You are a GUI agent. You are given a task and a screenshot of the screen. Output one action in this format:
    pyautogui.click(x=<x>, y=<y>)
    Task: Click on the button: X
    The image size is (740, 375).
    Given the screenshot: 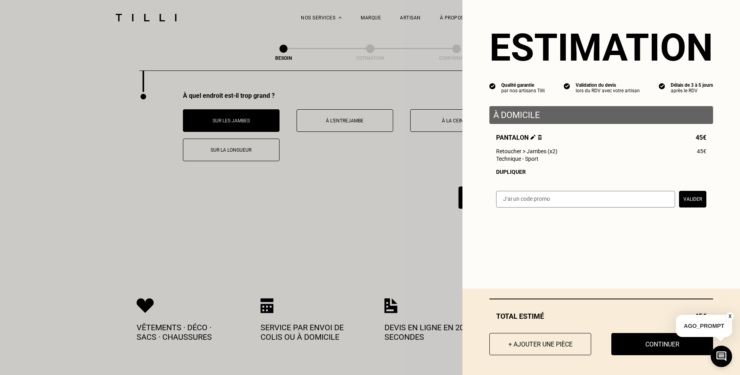 What is the action you would take?
    pyautogui.click(x=730, y=316)
    